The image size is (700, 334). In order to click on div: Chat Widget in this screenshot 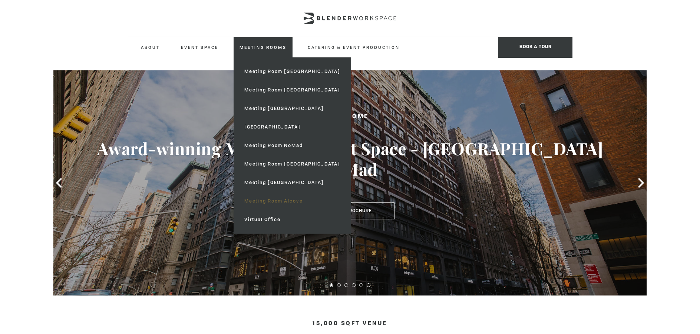, I will do `click(681, 317)`.